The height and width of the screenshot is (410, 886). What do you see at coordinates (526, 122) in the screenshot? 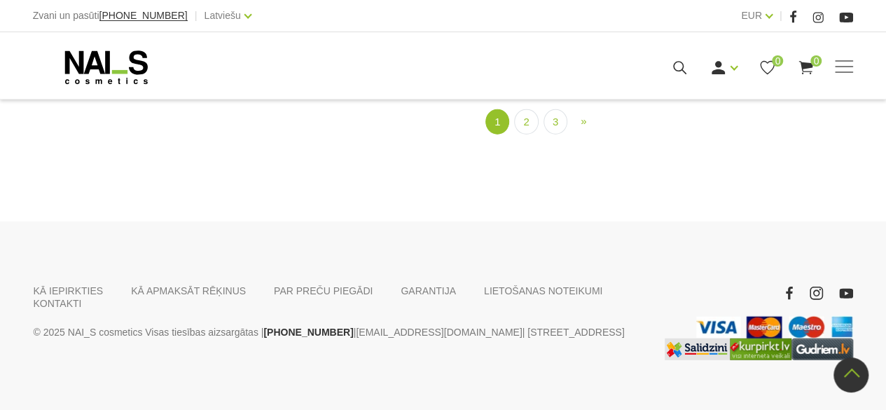
I see `a: 2` at bounding box center [526, 122].